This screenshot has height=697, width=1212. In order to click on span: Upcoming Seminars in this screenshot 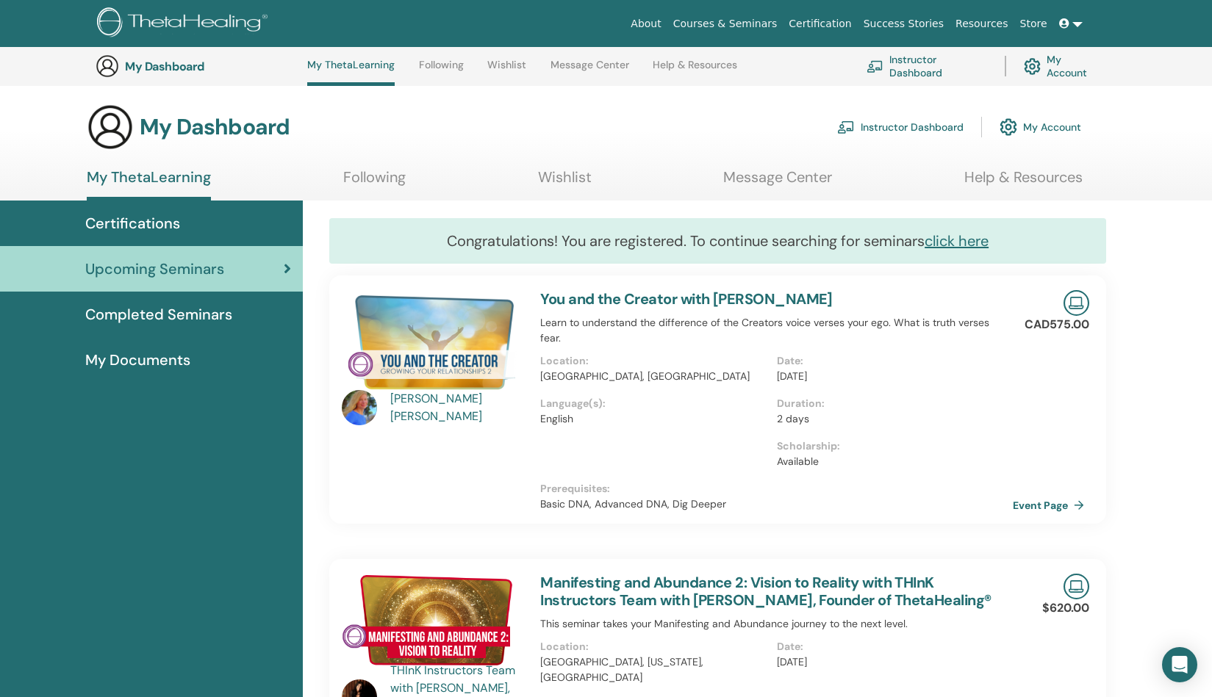, I will do `click(154, 269)`.